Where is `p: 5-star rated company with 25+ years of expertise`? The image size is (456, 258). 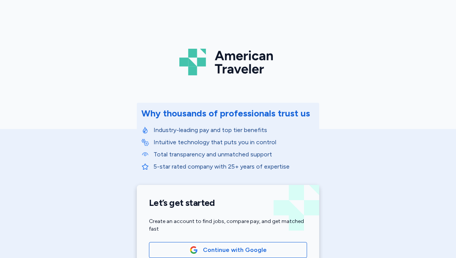
p: 5-star rated company with 25+ years of expertise is located at coordinates (234, 166).